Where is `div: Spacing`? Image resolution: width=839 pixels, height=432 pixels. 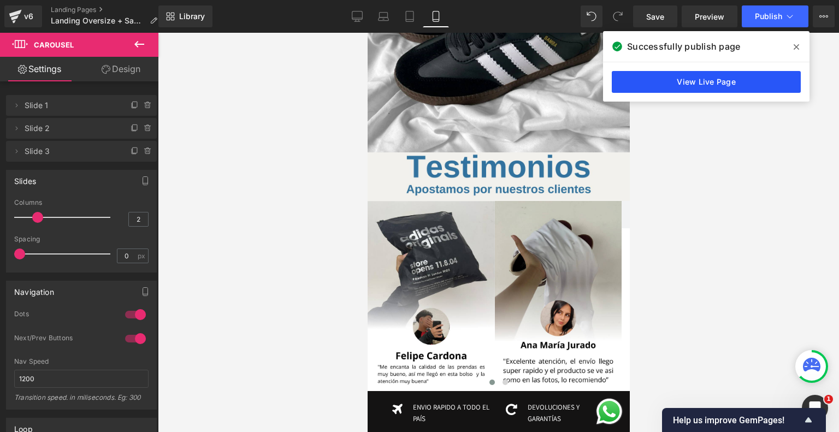 div: Spacing is located at coordinates (81, 239).